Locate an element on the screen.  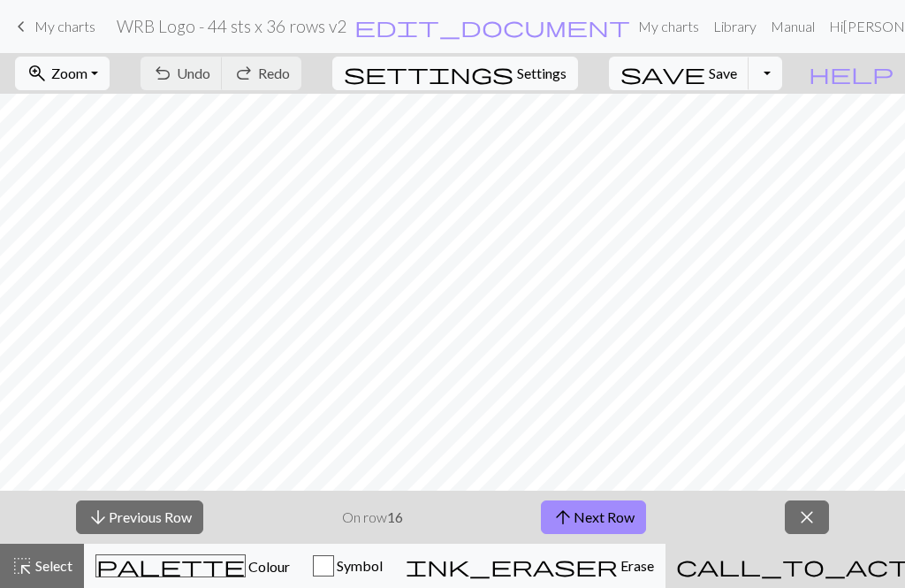
span: arrow_upward is located at coordinates (563, 517).